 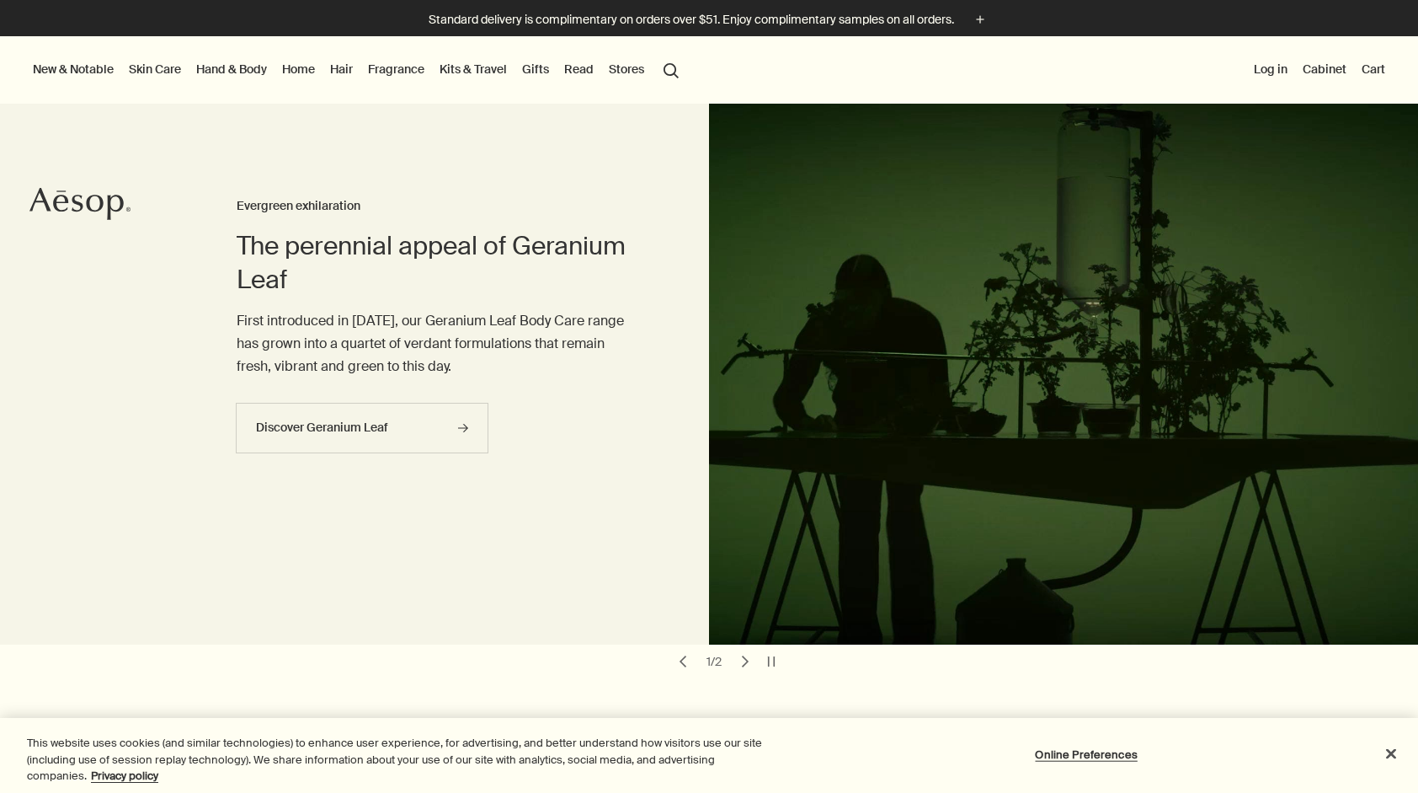 I want to click on button: New & Notable, so click(x=73, y=69).